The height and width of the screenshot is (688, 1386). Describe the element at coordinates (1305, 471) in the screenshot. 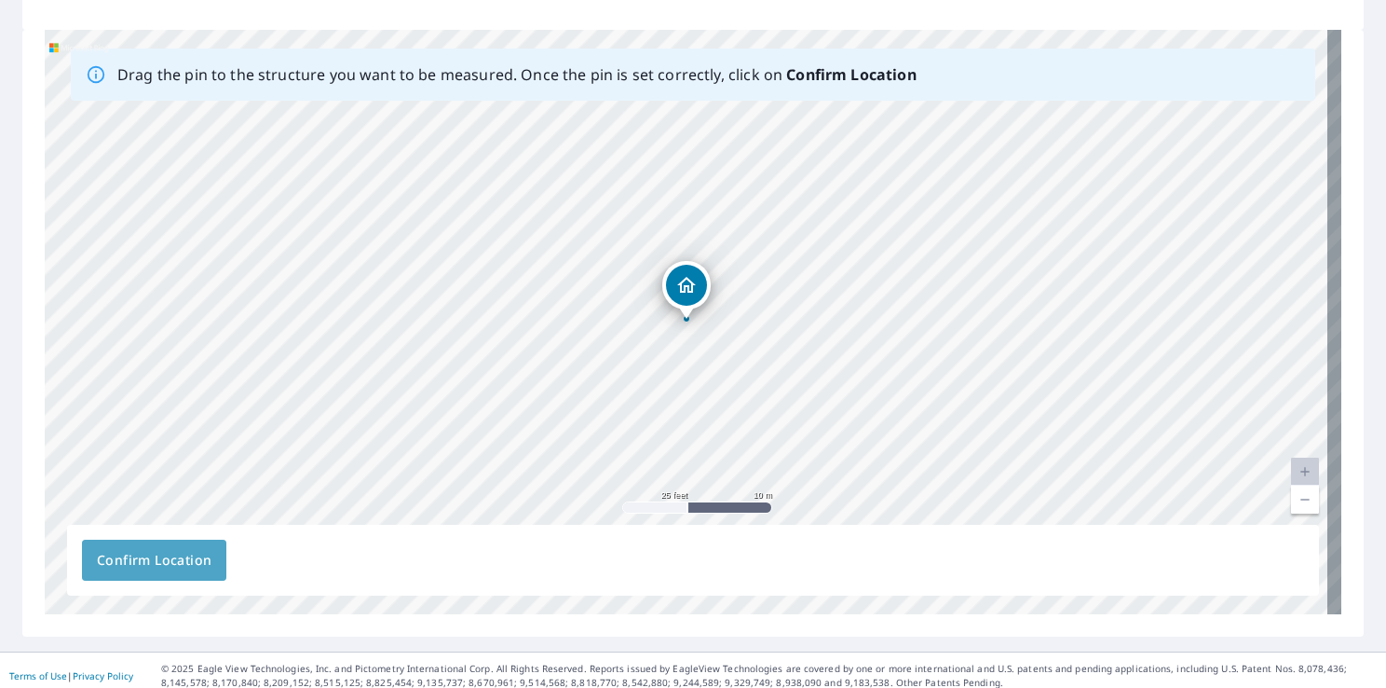

I see `a: Current Level 20, Zoom In Disabled` at that location.